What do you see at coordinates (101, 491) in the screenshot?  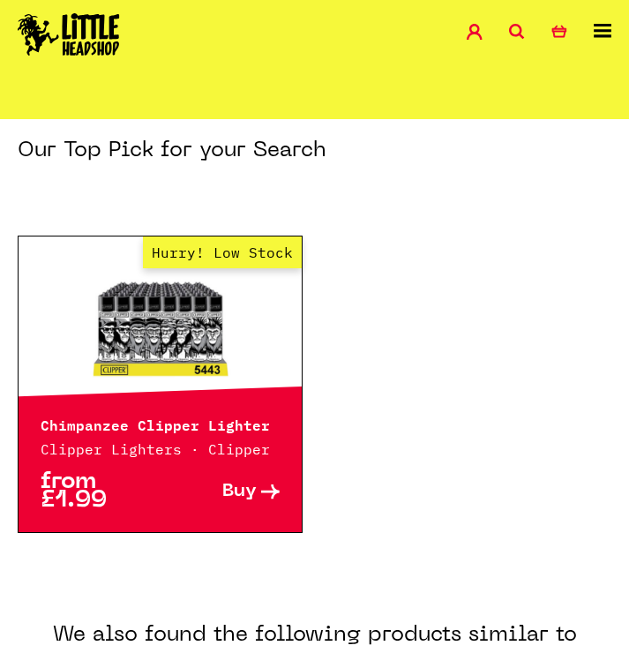 I see `p: from £1.99` at bounding box center [101, 491].